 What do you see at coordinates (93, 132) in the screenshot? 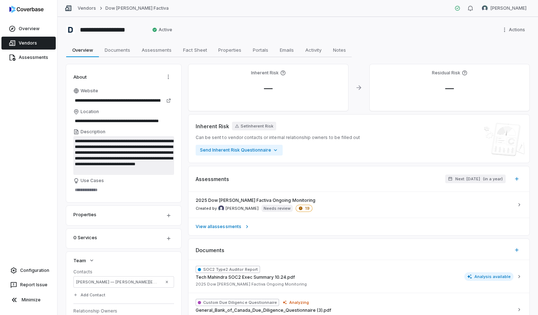
I see `span: Description` at bounding box center [93, 132].